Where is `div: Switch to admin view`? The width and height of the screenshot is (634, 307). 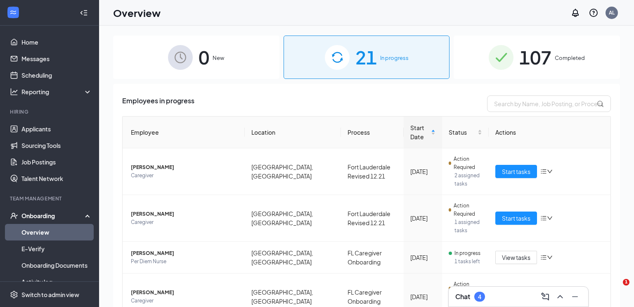
div: Switch to admin view is located at coordinates (50, 294).